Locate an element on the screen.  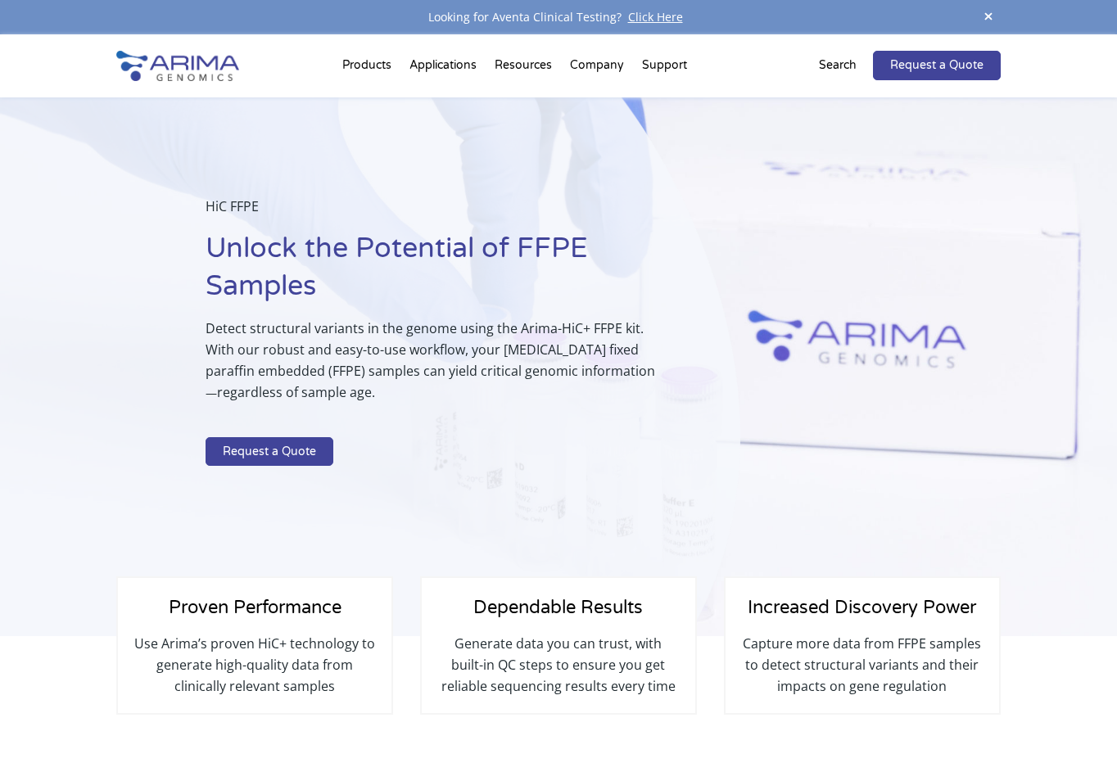
span: Proven Performance is located at coordinates (255, 607).